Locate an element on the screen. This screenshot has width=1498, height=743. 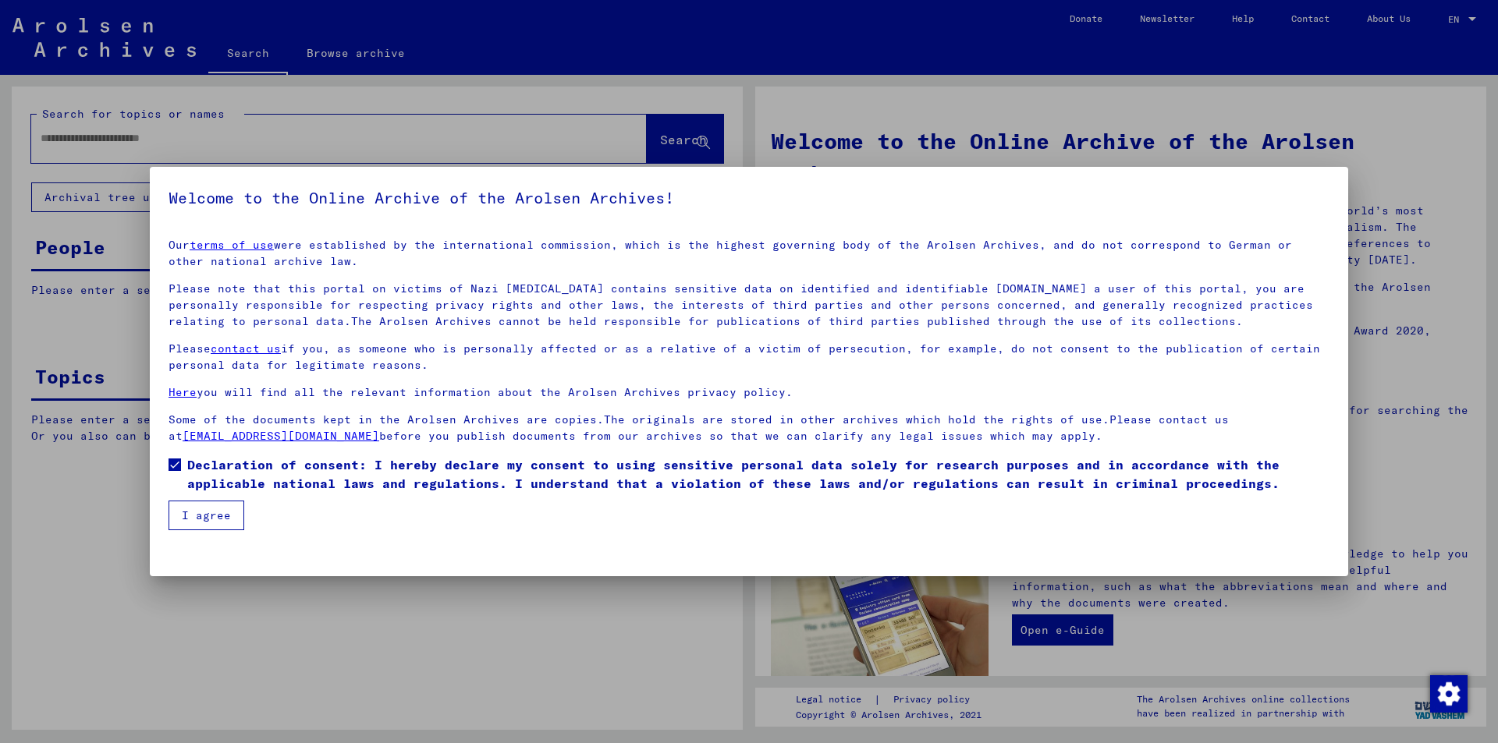
img: Change consent is located at coordinates (1448, 694).